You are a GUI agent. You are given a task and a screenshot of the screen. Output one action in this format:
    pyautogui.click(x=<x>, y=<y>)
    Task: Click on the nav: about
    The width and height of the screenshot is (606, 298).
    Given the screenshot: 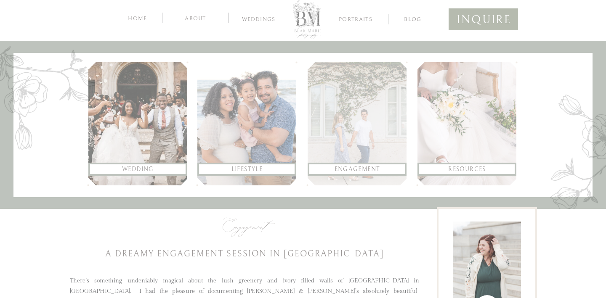 What is the action you would take?
    pyautogui.click(x=195, y=18)
    